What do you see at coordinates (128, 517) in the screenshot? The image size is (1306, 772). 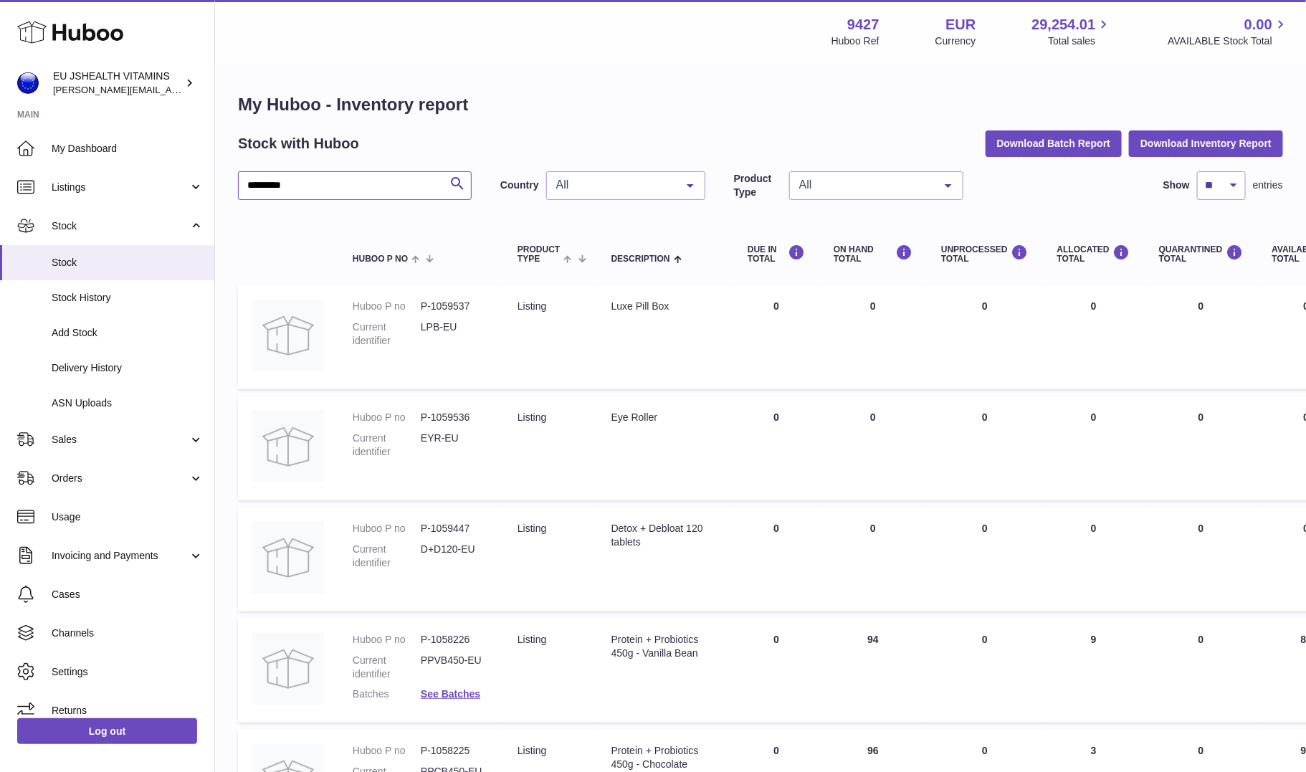 I see `span: Usage` at bounding box center [128, 517].